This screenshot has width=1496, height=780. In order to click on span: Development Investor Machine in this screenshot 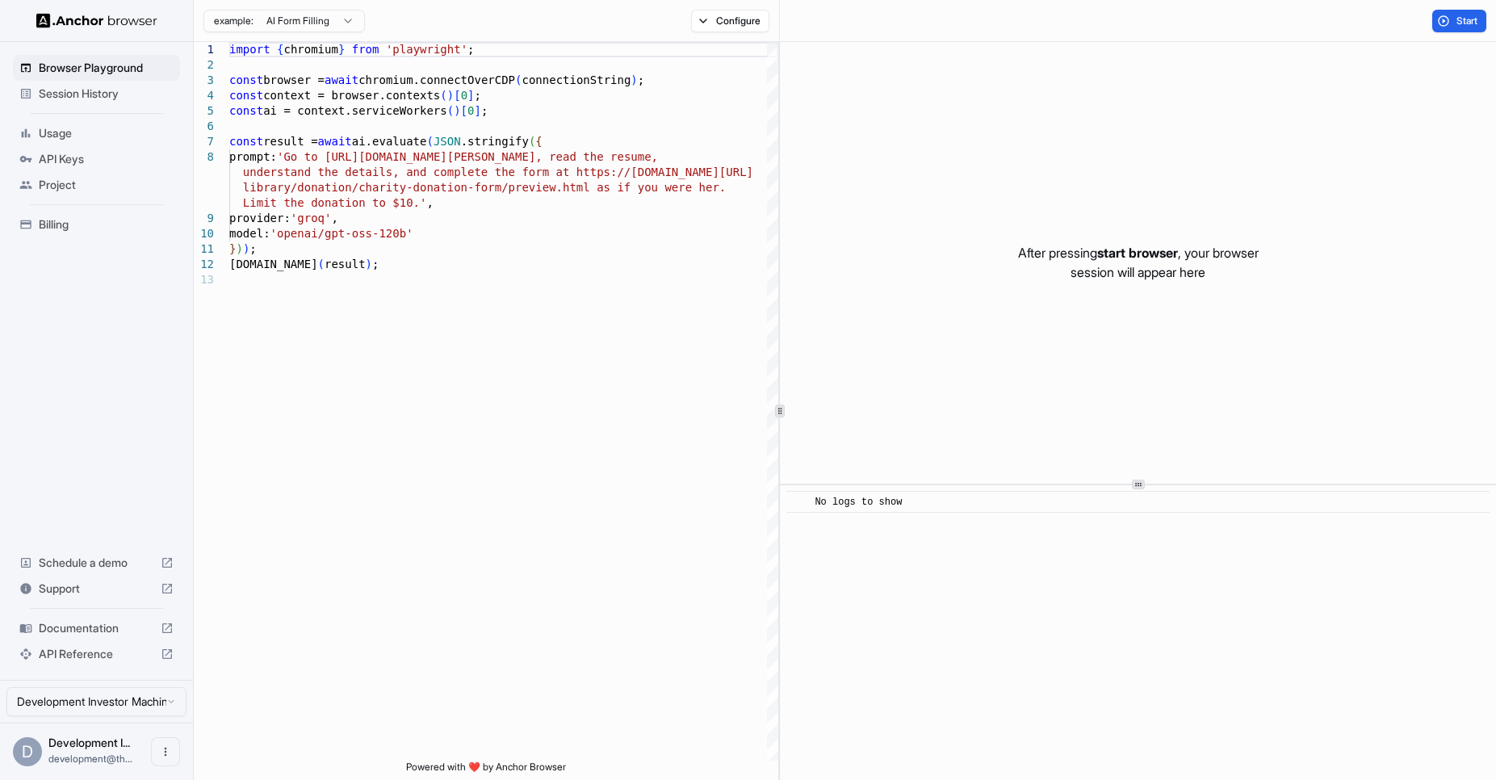, I will do `click(89, 742)`.